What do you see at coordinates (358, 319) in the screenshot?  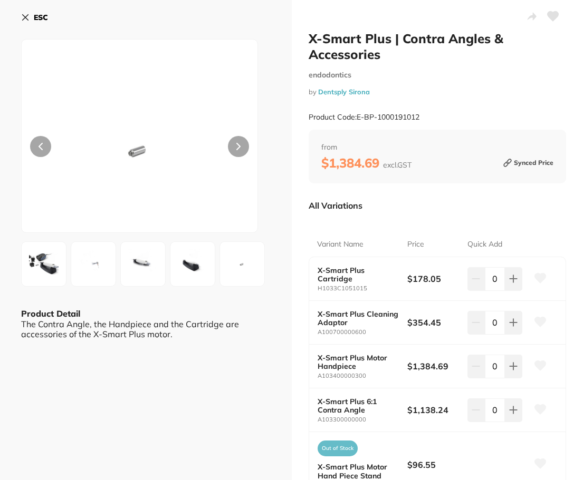 I see `b: X-Smart Plus Cleaning Adaptor` at bounding box center [358, 319].